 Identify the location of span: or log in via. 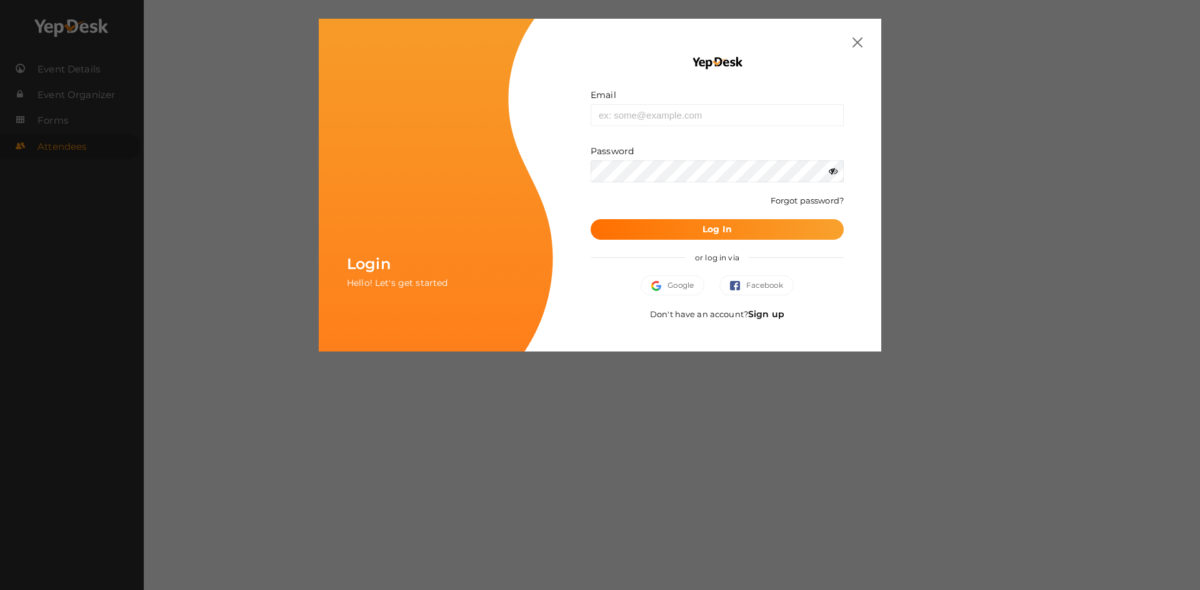
(717, 257).